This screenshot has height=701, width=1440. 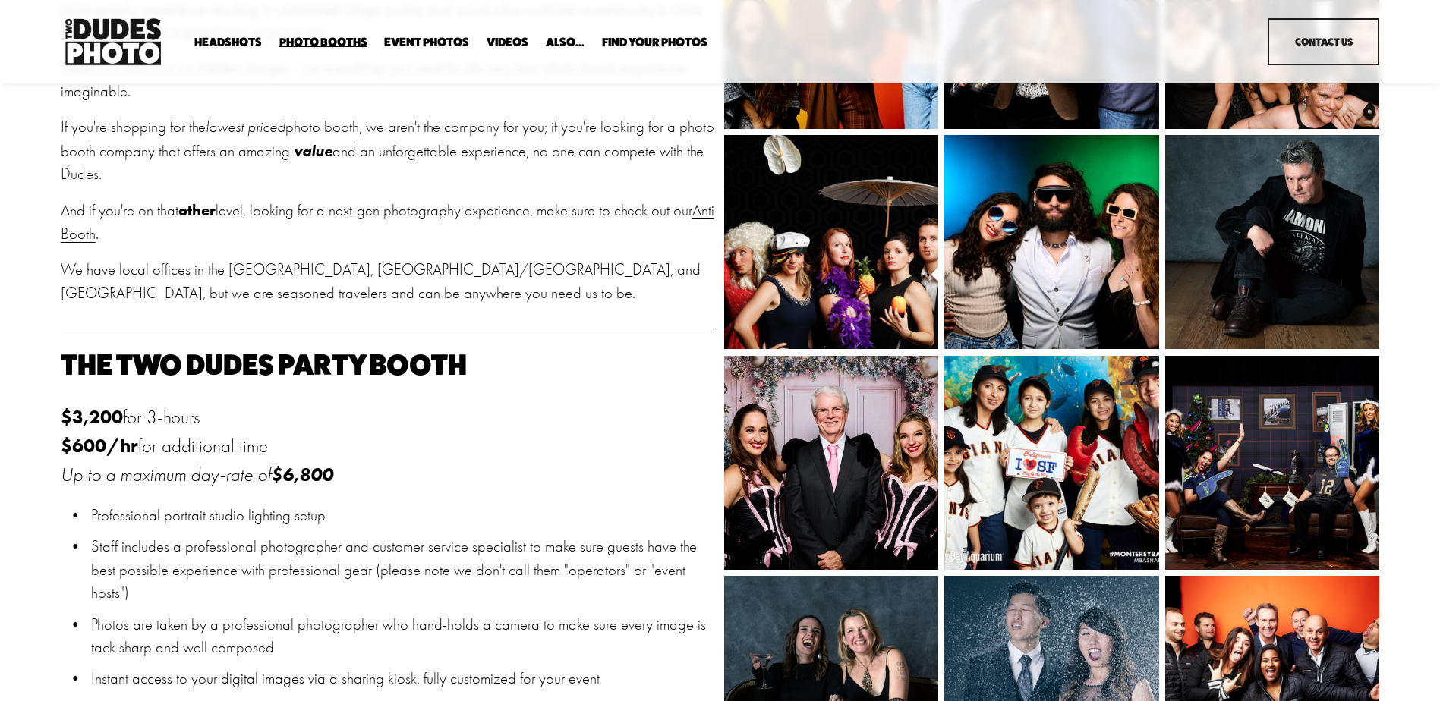 I want to click on h2: THE TWO DUDES PARTY BOOTH, so click(x=388, y=364).